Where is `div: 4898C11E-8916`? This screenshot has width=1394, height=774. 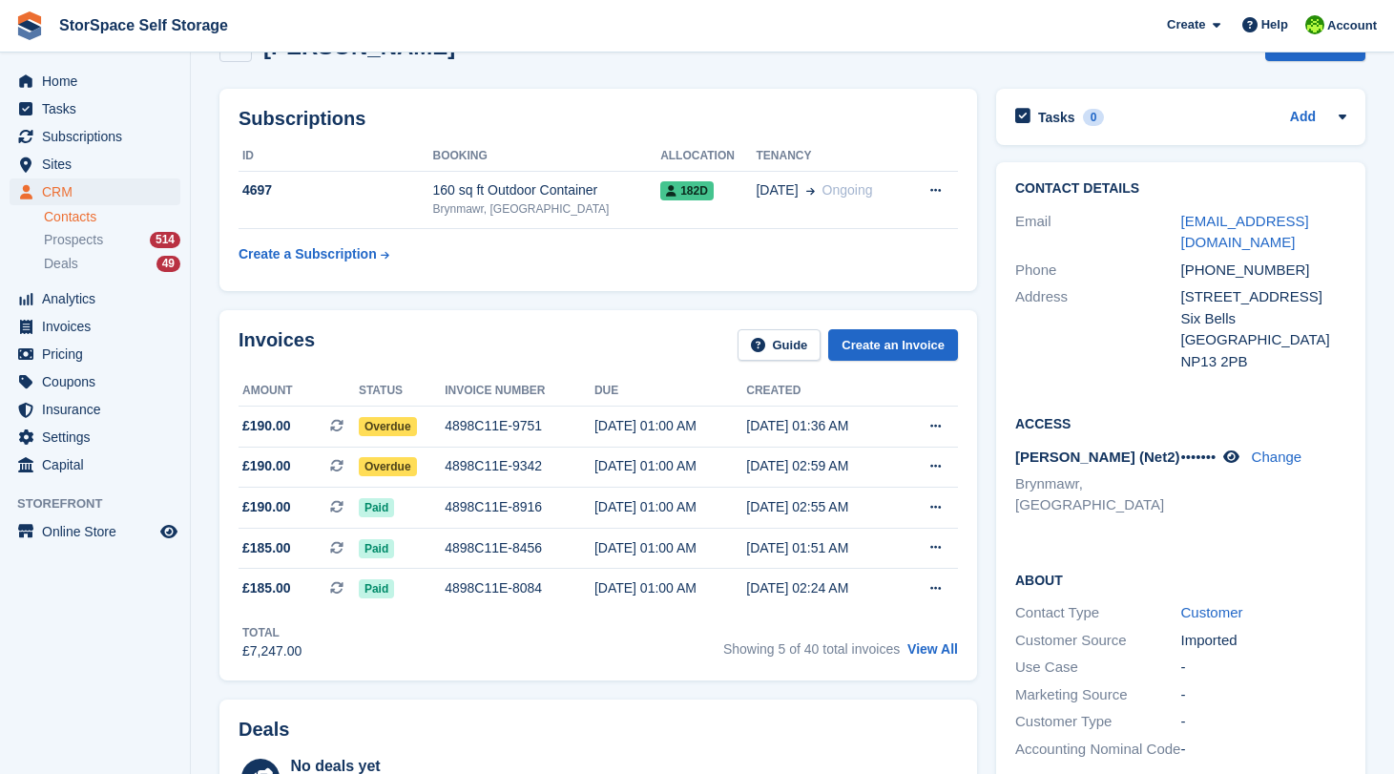
div: 4898C11E-8916 is located at coordinates (519, 507).